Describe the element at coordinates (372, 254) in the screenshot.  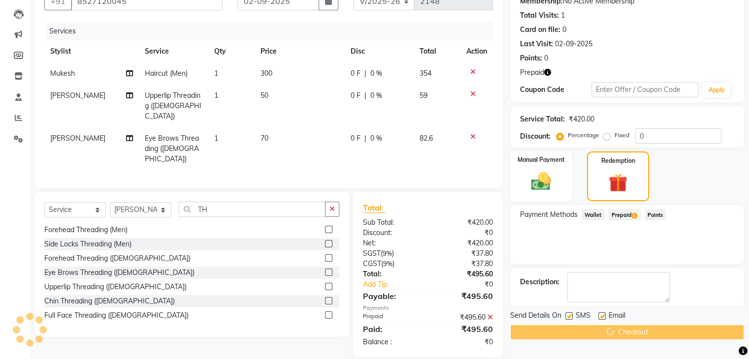
I see `span: SGST` at that location.